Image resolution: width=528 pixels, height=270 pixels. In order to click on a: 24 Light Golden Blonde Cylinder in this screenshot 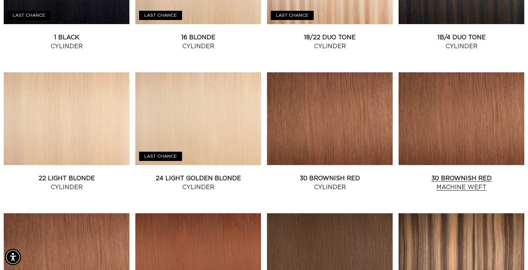, I will do `click(198, 183)`.